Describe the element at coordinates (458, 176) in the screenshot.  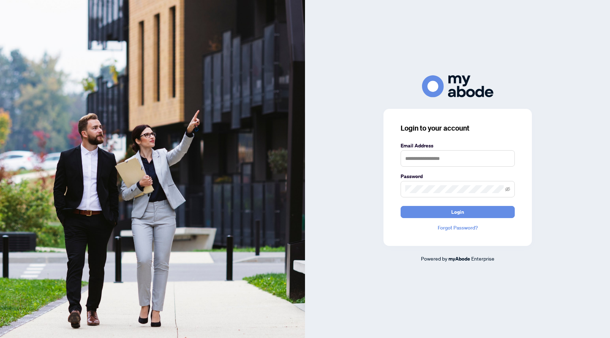
I see `label: Password` at that location.